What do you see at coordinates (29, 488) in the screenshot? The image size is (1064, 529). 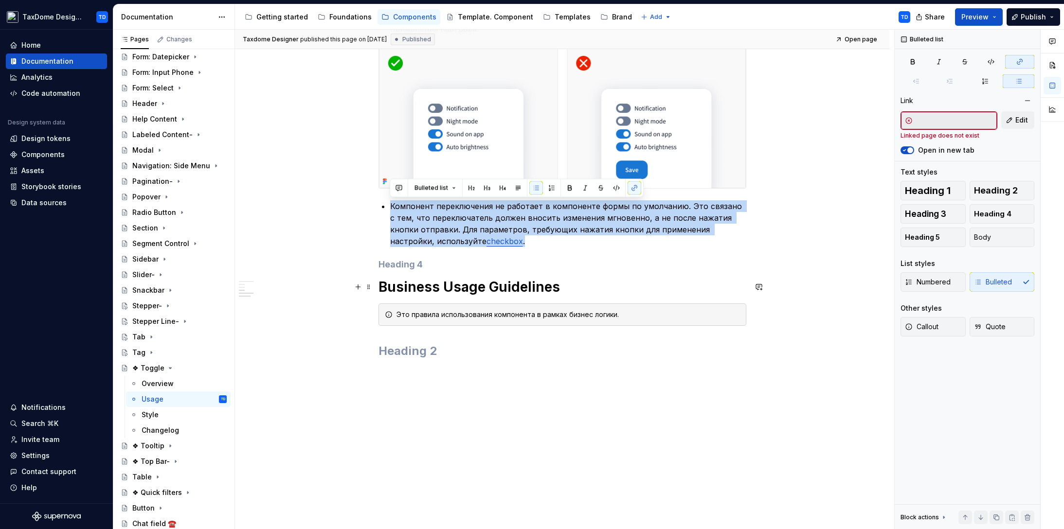 I see `div: Help` at bounding box center [29, 488].